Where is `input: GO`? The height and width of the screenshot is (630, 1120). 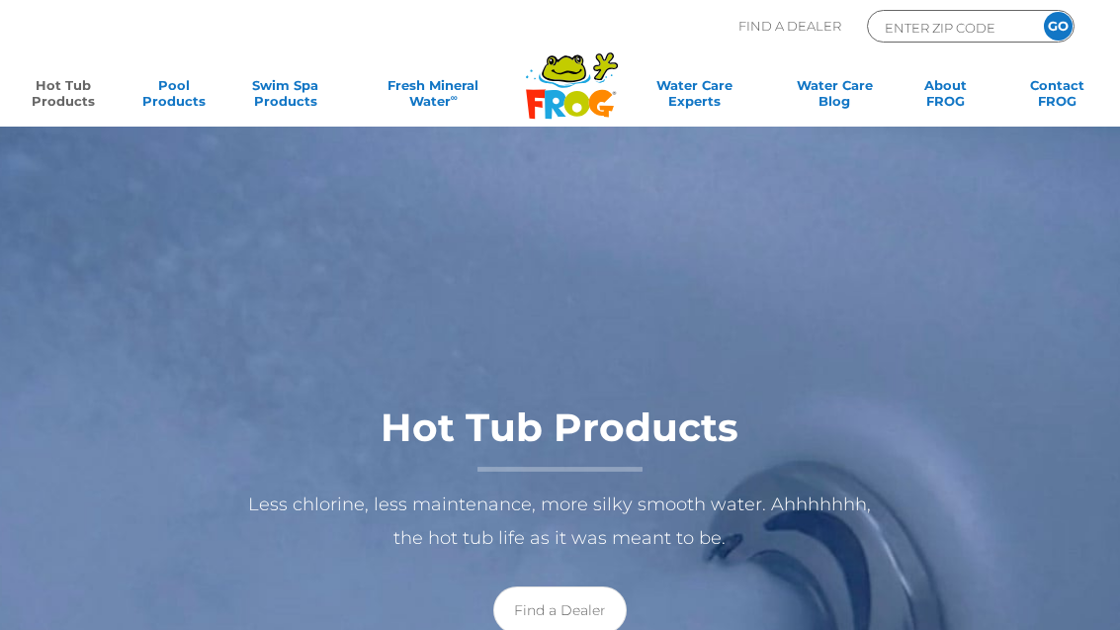
input: GO is located at coordinates (1058, 26).